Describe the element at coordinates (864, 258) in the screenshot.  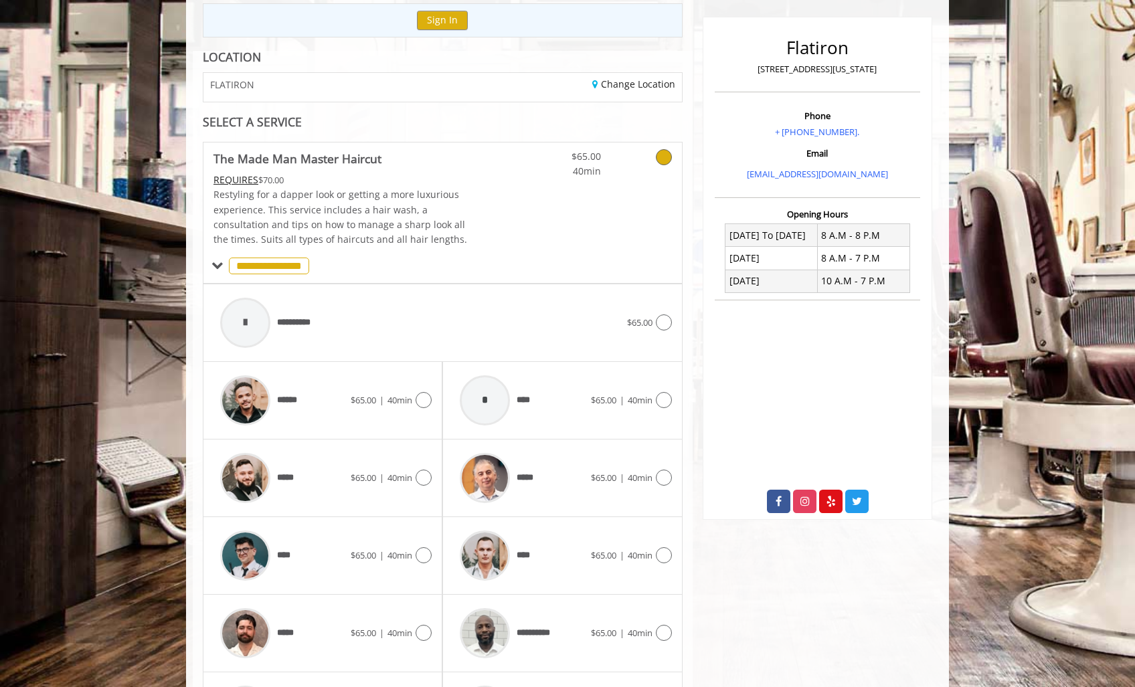
I see `td: 8 A.M - 7 P.M` at that location.